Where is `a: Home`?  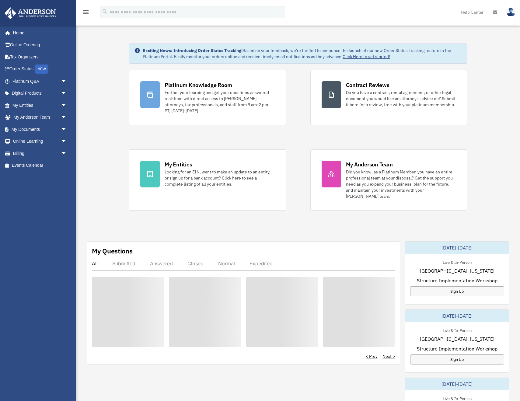 a: Home is located at coordinates (39, 33).